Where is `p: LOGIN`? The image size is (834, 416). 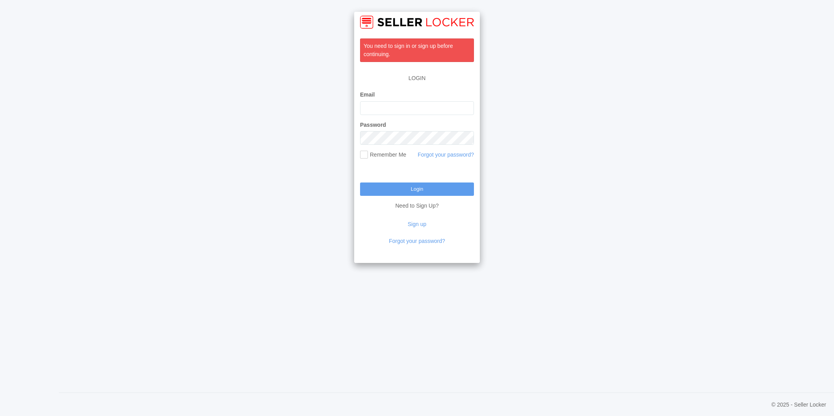 p: LOGIN is located at coordinates (417, 78).